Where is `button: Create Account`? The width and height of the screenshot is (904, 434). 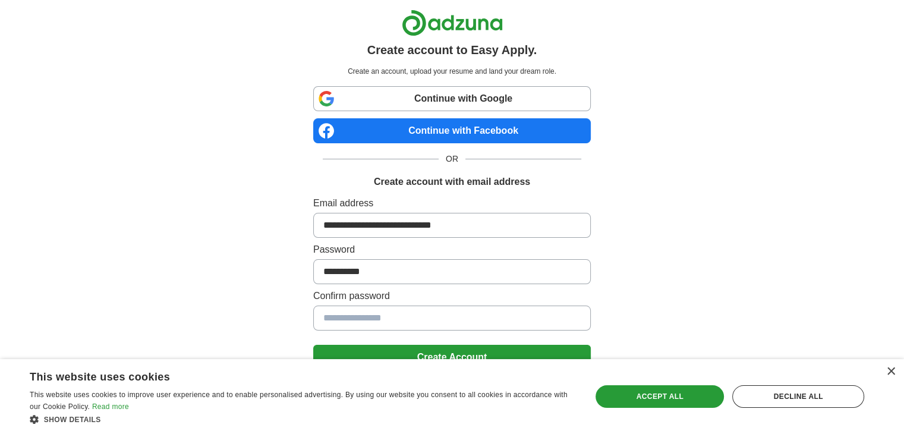
button: Create Account is located at coordinates (451, 357).